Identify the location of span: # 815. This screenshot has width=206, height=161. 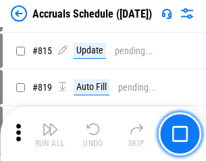
(42, 51).